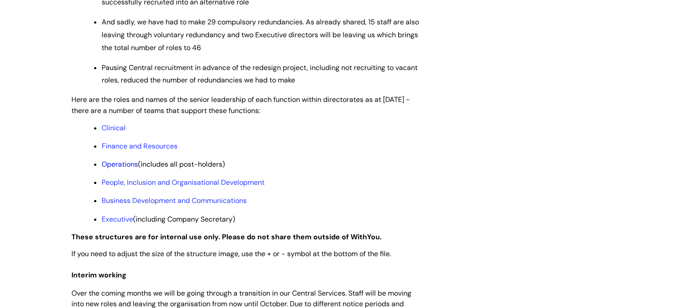 The image size is (675, 308). What do you see at coordinates (99, 275) in the screenshot?
I see `span: Interim working` at bounding box center [99, 275].